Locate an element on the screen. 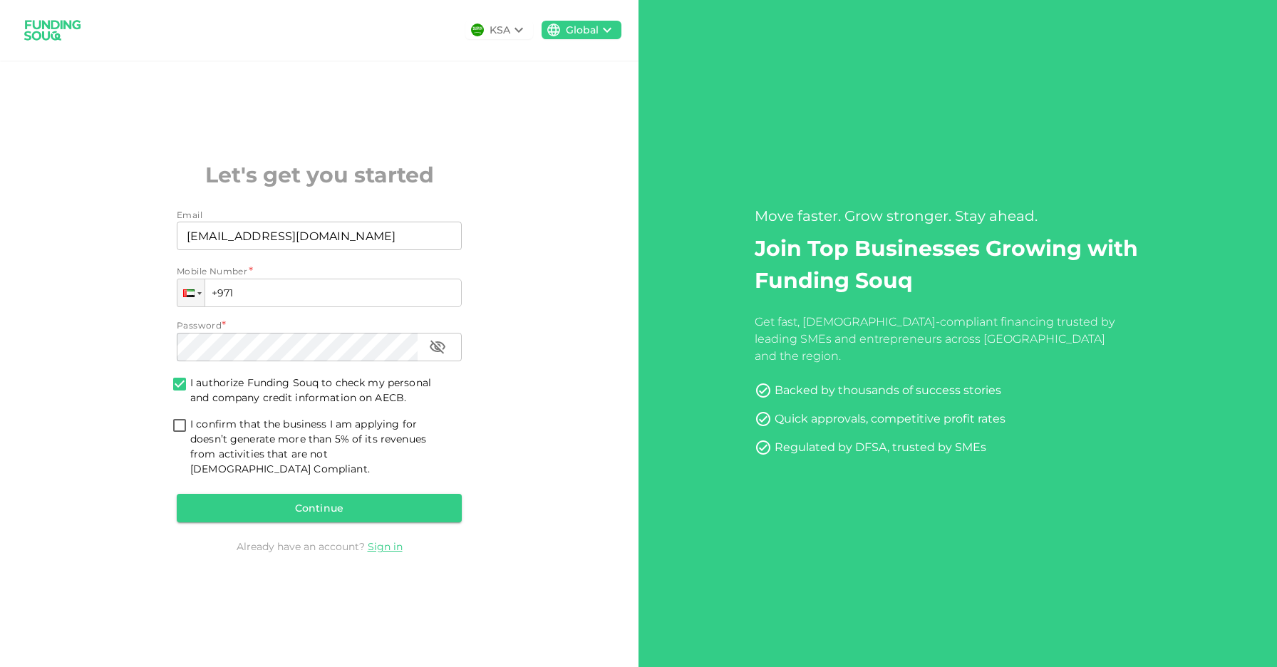 This screenshot has height=667, width=1277. span: Mobile Number is located at coordinates (212, 271).